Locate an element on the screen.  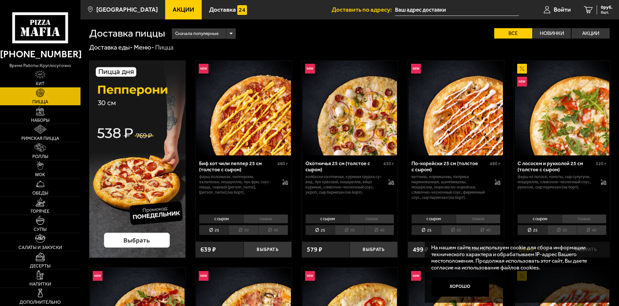
a: НовинкаОхотничья 25 см (толстое с сыром) is located at coordinates (350, 108).